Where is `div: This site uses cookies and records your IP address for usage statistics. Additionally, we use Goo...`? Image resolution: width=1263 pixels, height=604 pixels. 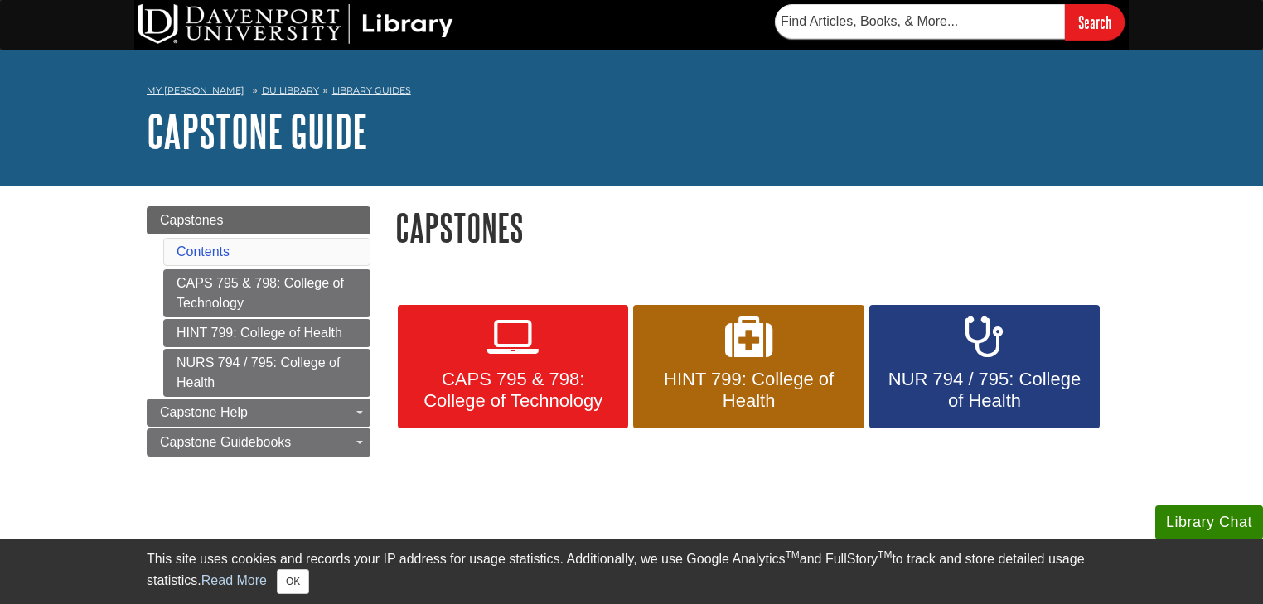 div: This site uses cookies and records your IP address for usage statistics. Additionally, we use Goo... is located at coordinates (631, 572).